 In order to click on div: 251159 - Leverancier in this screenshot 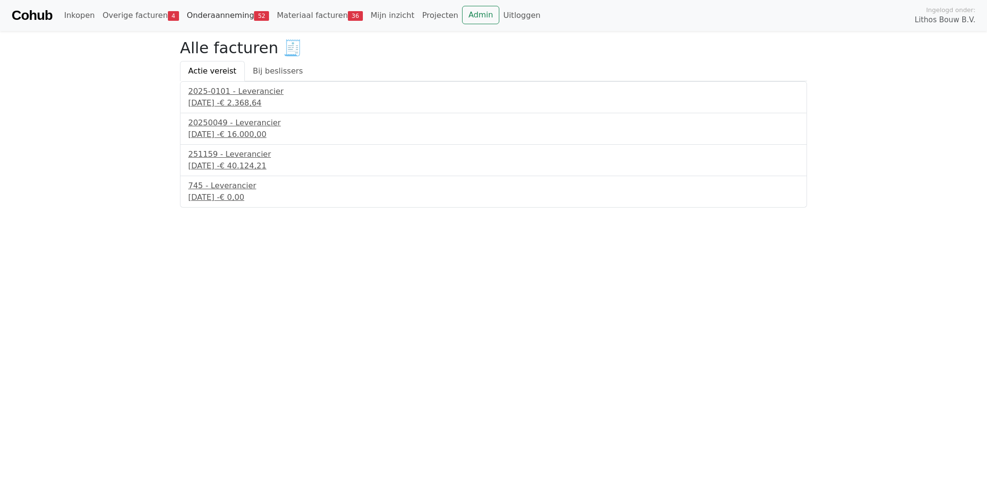, I will do `click(494, 154)`.